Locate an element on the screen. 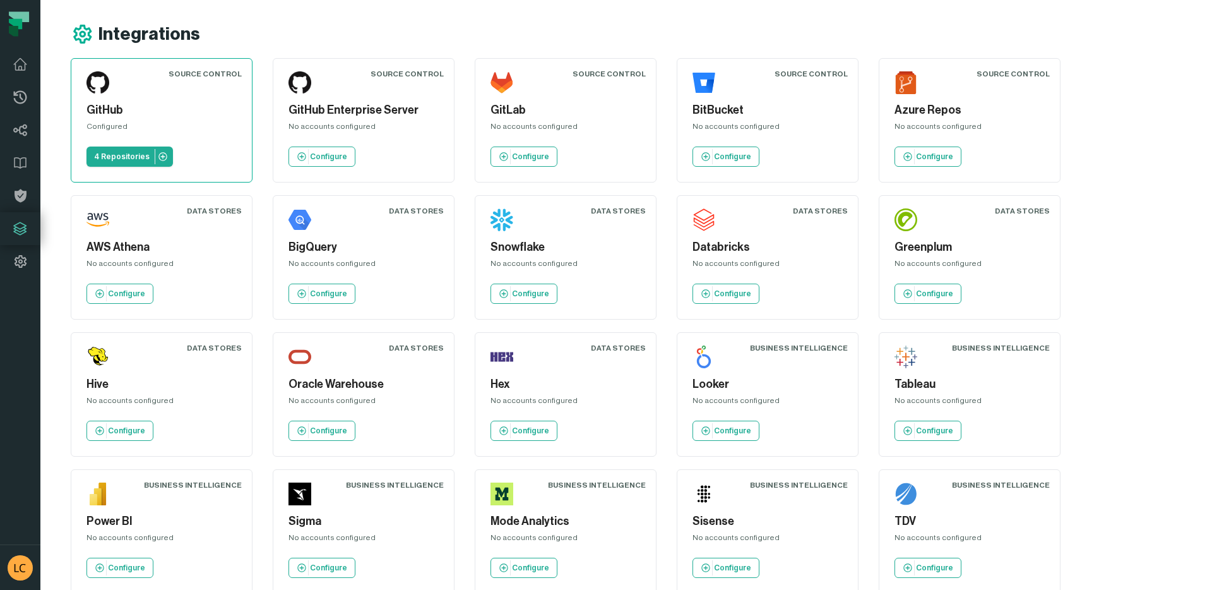  div: Configured is located at coordinates (162, 129).